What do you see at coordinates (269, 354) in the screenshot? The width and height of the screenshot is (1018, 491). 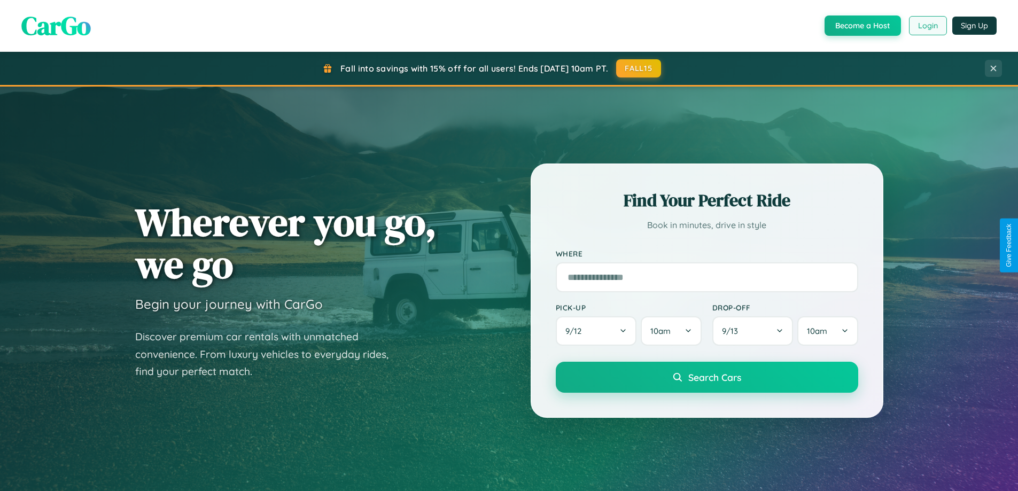 I see `p: Discover premium car rentals with unmatched convenience. From luxury vehicles to everyday rides, ...` at bounding box center [269, 354].